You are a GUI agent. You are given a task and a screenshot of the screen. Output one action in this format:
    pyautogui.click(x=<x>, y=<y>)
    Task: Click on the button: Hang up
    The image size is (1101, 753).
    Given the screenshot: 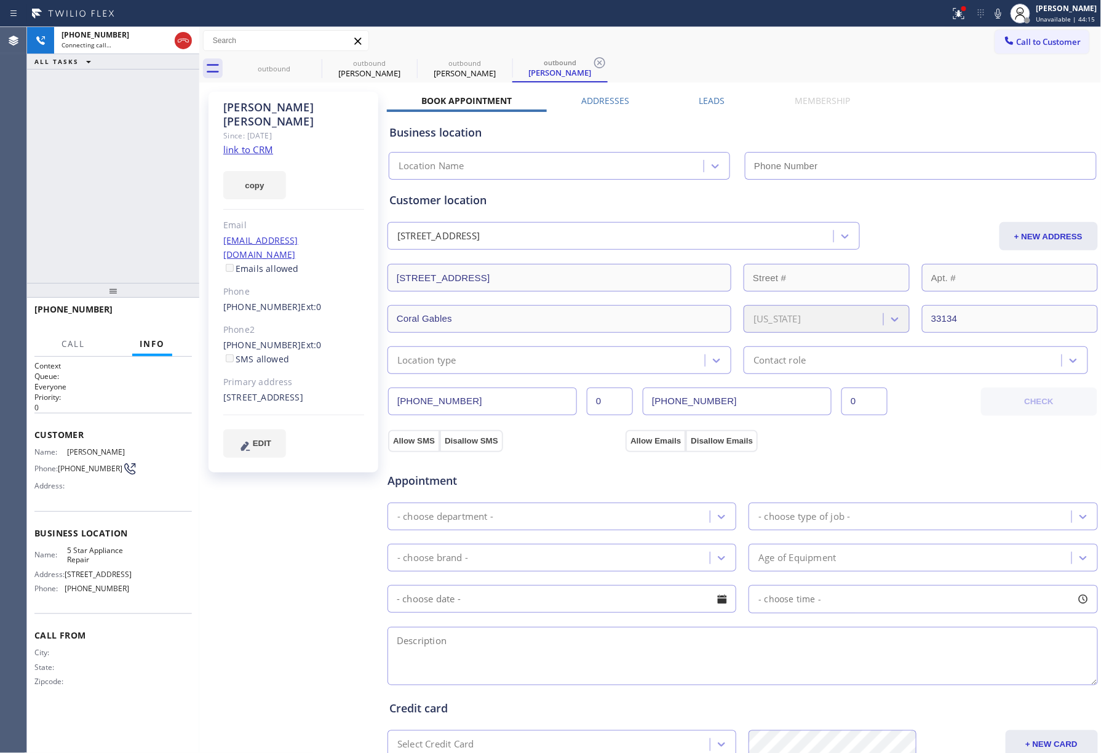 What is the action you would take?
    pyautogui.click(x=183, y=41)
    